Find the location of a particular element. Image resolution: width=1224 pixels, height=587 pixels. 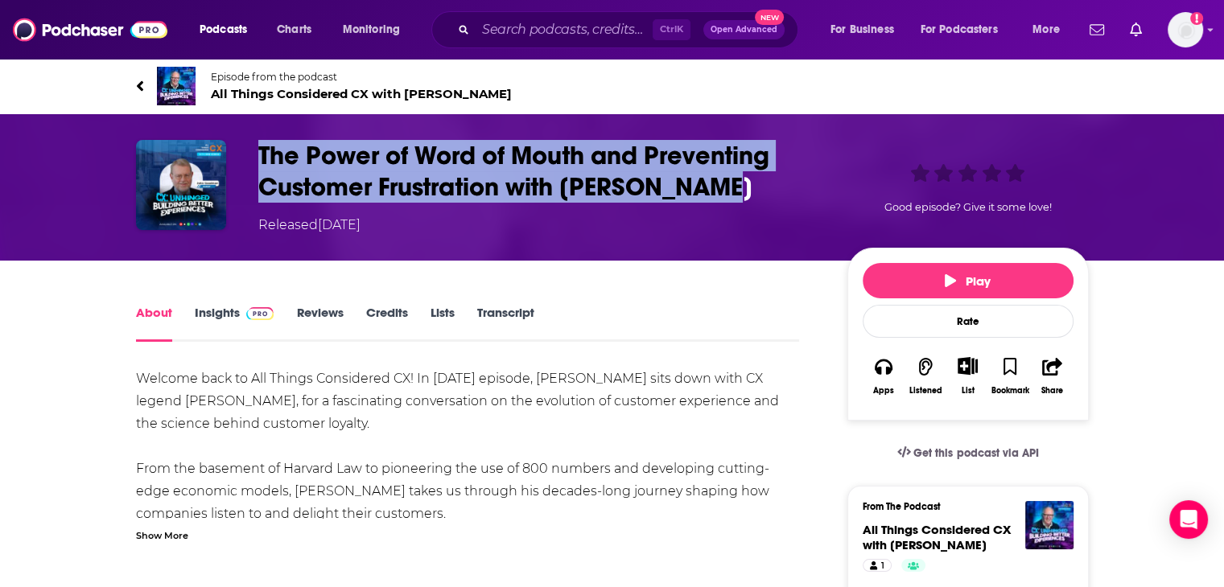

svg: Add a profile image is located at coordinates (1196, 19).